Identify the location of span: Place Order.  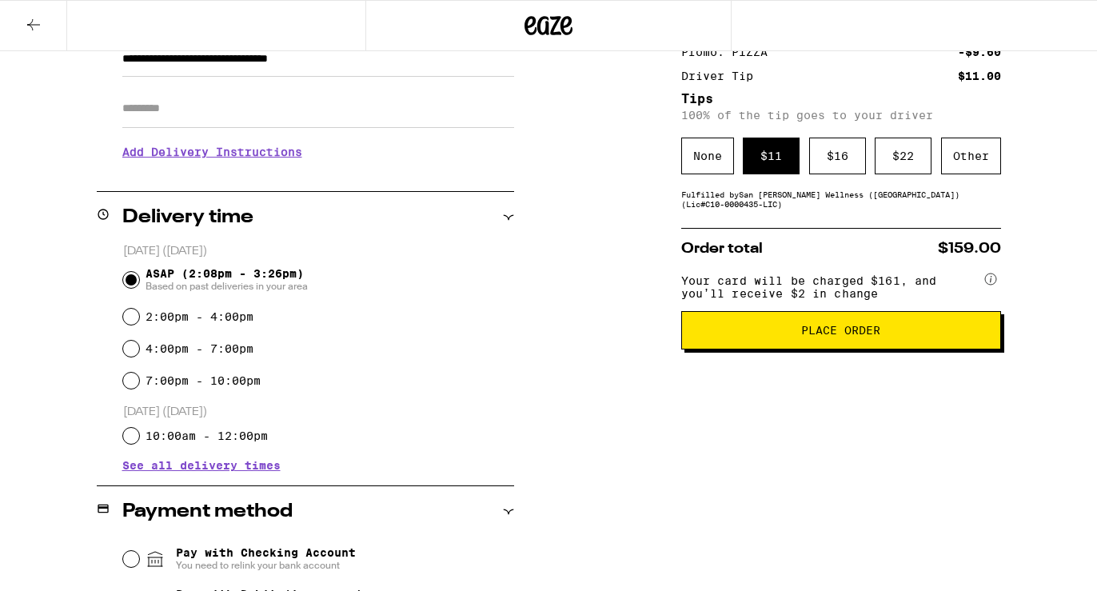
(840, 330).